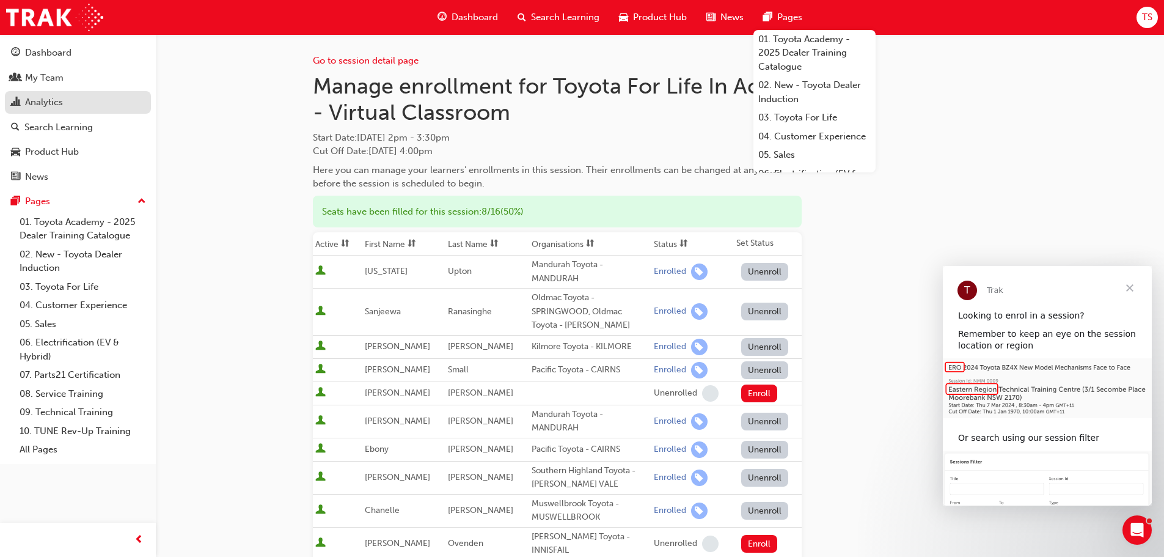 Image resolution: width=1164 pixels, height=557 pixels. What do you see at coordinates (470, 311) in the screenshot?
I see `span: Ranasinghe` at bounding box center [470, 311].